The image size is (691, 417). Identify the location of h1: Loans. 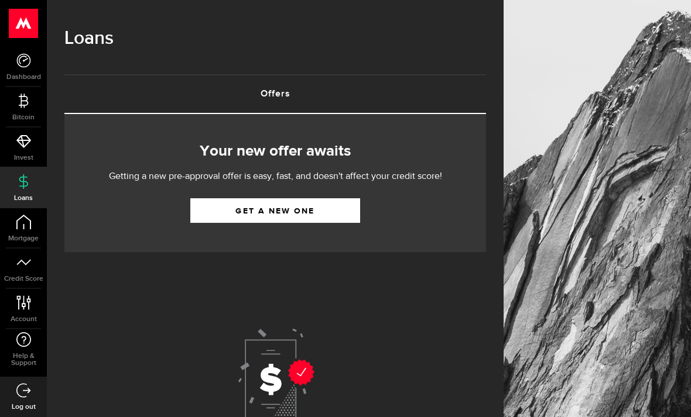
(275, 39).